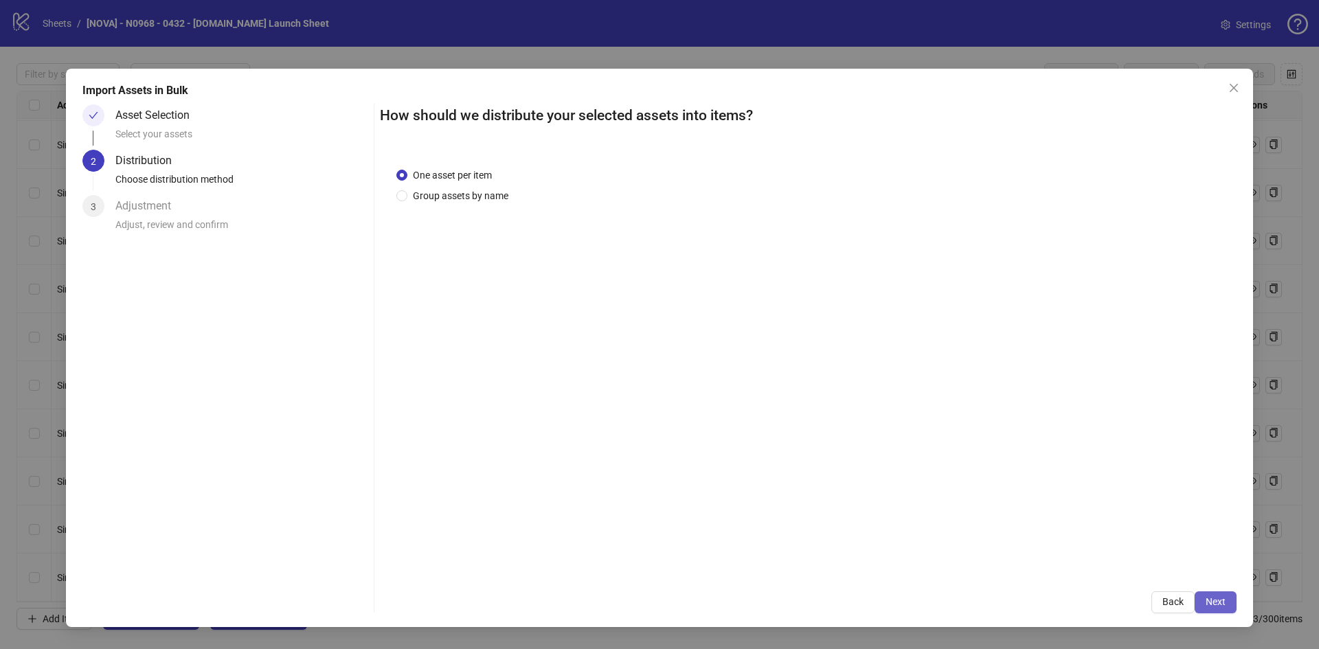  I want to click on span: Group assets by name, so click(460, 196).